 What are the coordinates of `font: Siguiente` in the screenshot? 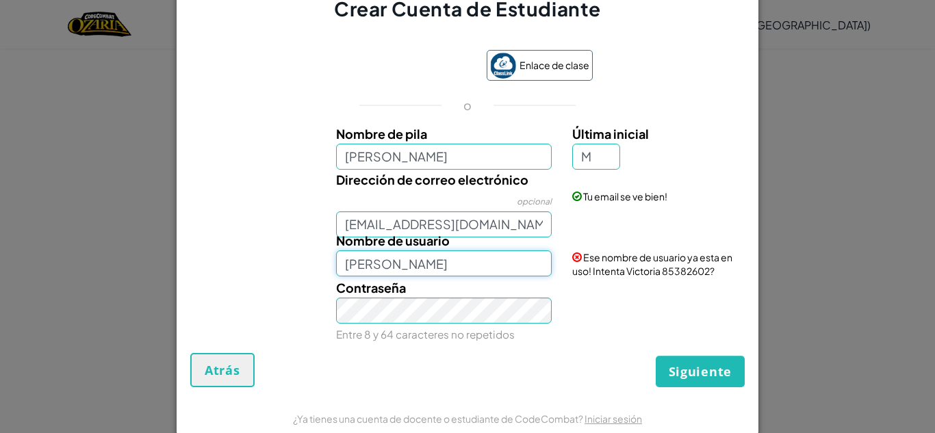 It's located at (700, 372).